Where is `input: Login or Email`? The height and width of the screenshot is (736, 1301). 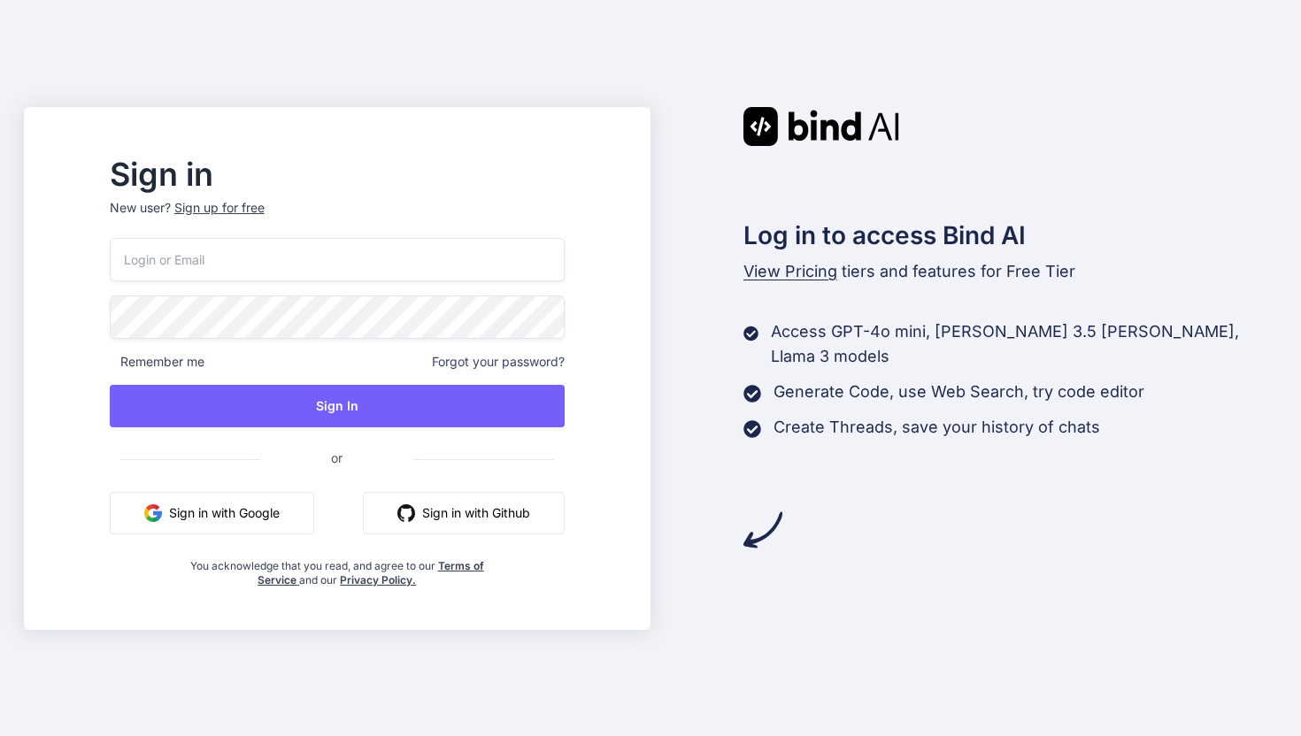
input: Login or Email is located at coordinates (337, 259).